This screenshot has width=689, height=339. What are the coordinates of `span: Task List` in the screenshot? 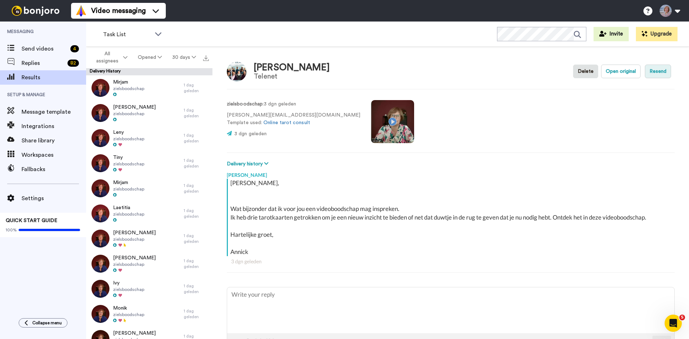 It's located at (127, 34).